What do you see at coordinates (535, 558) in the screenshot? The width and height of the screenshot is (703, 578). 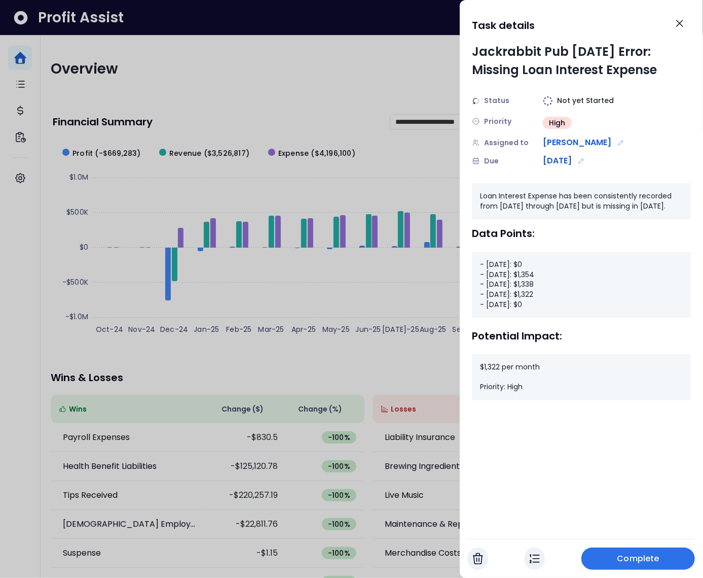 I see `img: In Progress` at bounding box center [535, 558].